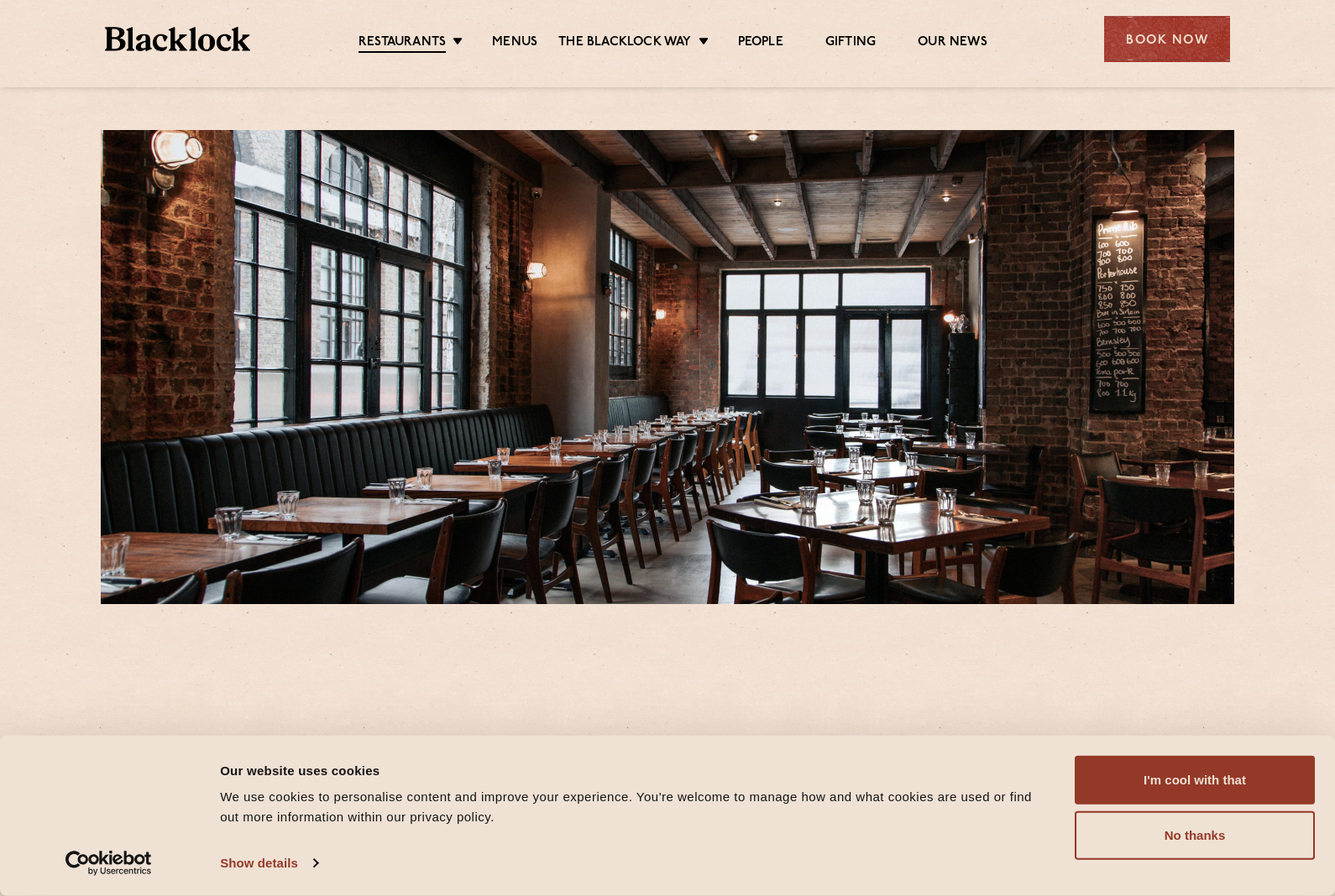  Describe the element at coordinates (851, 43) in the screenshot. I see `a: Gifting` at that location.